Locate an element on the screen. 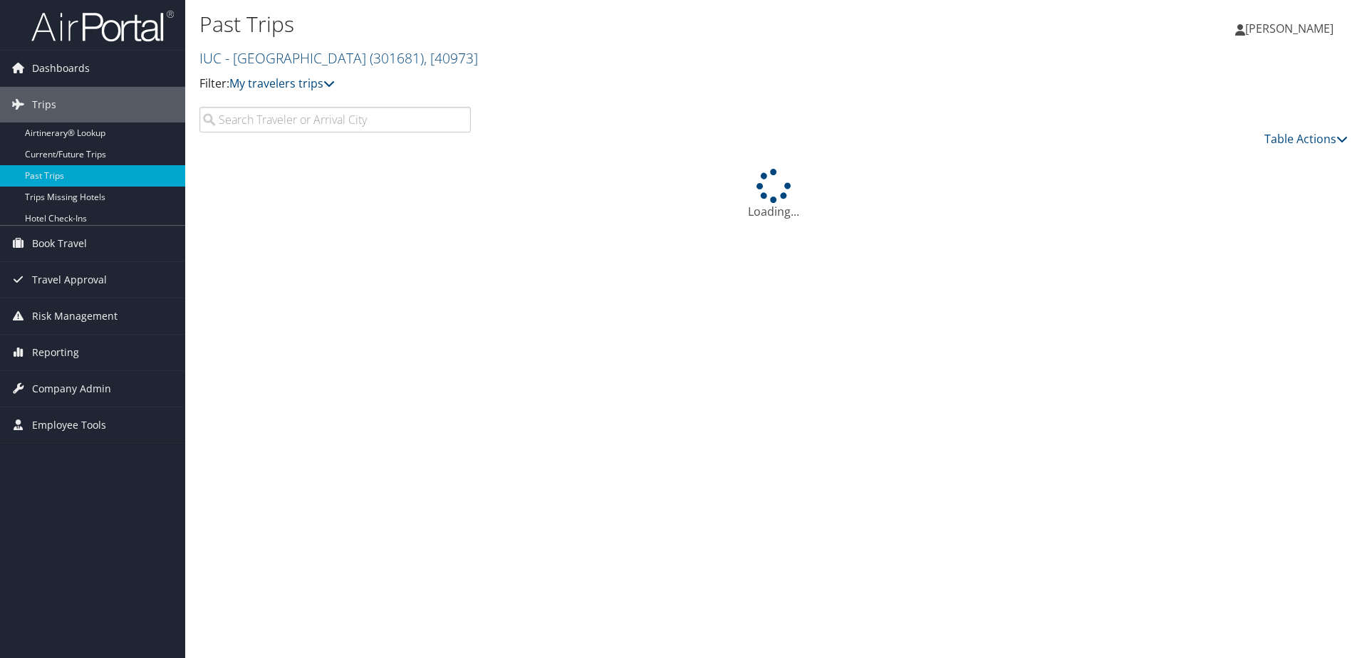 The height and width of the screenshot is (658, 1362). span: ( 301681 ) is located at coordinates (397, 58).